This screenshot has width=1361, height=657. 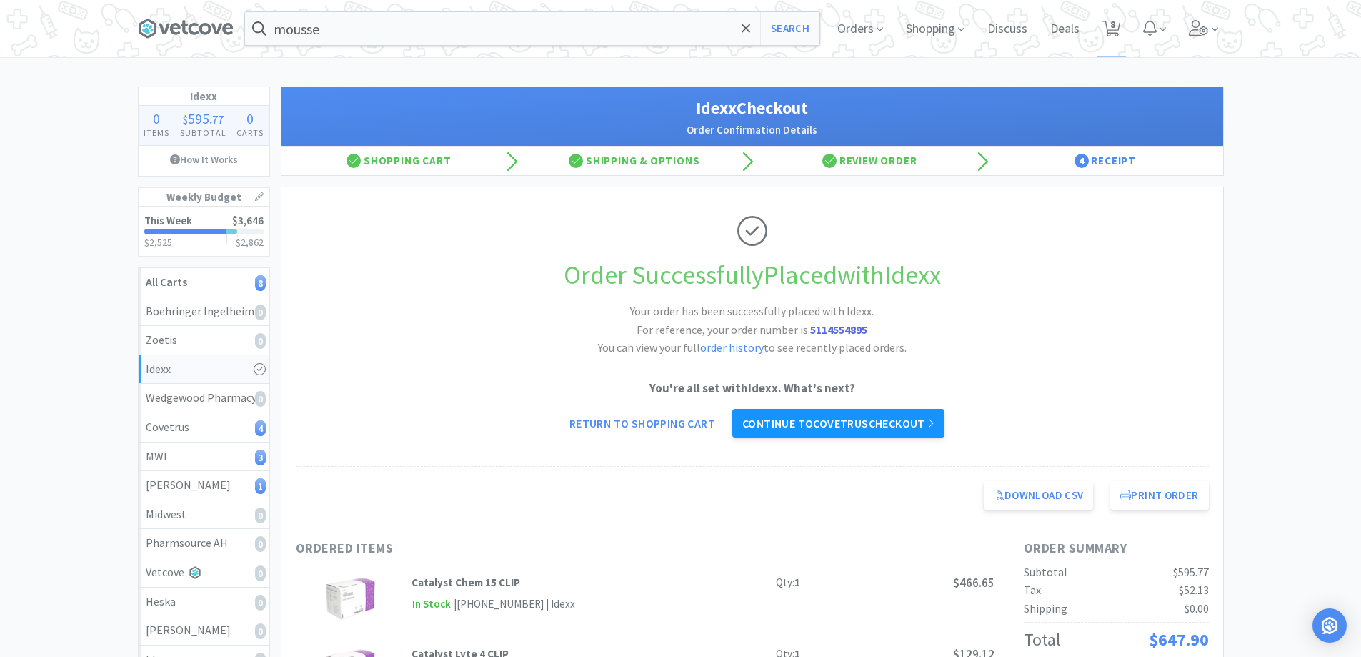 What do you see at coordinates (1007, 29) in the screenshot?
I see `a: Discuss` at bounding box center [1007, 29].